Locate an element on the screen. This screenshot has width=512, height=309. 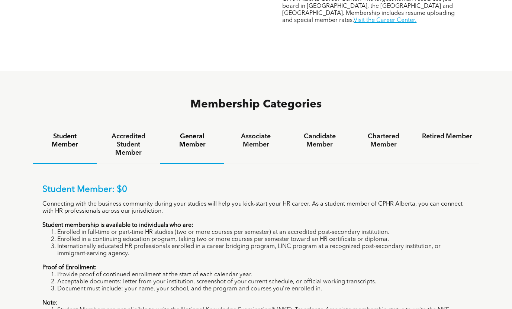
li: Internationally educated HR professionals enrolled in a career bridging program, LINC program at ... is located at coordinates (264, 250).